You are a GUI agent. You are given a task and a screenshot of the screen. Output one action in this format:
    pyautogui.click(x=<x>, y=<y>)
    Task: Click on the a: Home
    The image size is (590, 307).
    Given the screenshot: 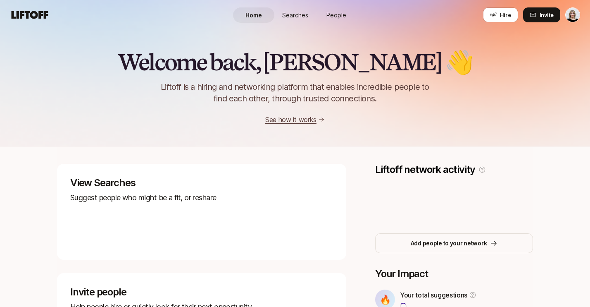 What is the action you would take?
    pyautogui.click(x=254, y=15)
    